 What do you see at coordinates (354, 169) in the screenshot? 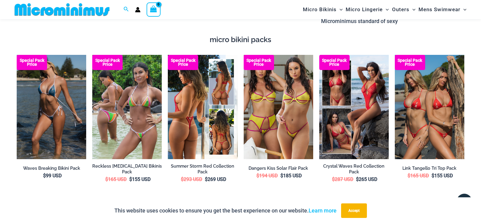
I see `h2: Crystal Waves Red Collection Pack` at bounding box center [354, 169].